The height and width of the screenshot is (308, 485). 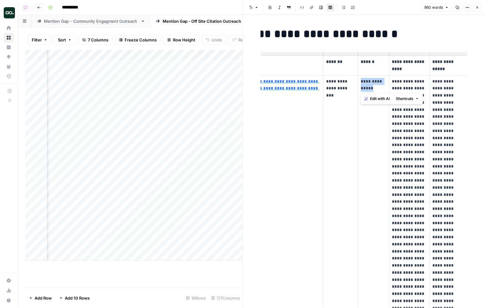 What do you see at coordinates (377, 99) in the screenshot?
I see `button: Edit with AI` at bounding box center [377, 99].